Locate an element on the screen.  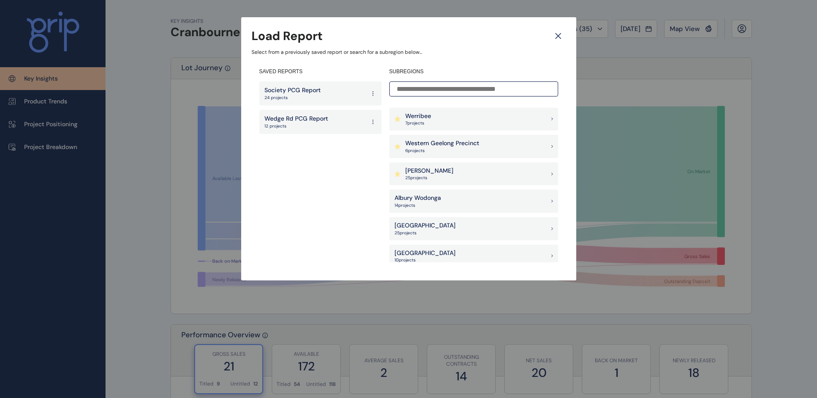
p: 7 project s is located at coordinates (418, 123).